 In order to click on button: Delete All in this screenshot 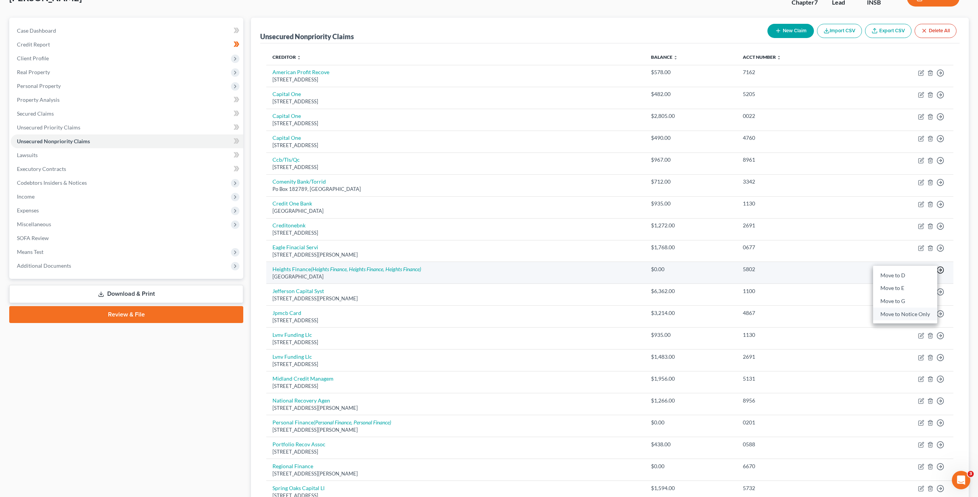, I will do `click(935, 31)`.